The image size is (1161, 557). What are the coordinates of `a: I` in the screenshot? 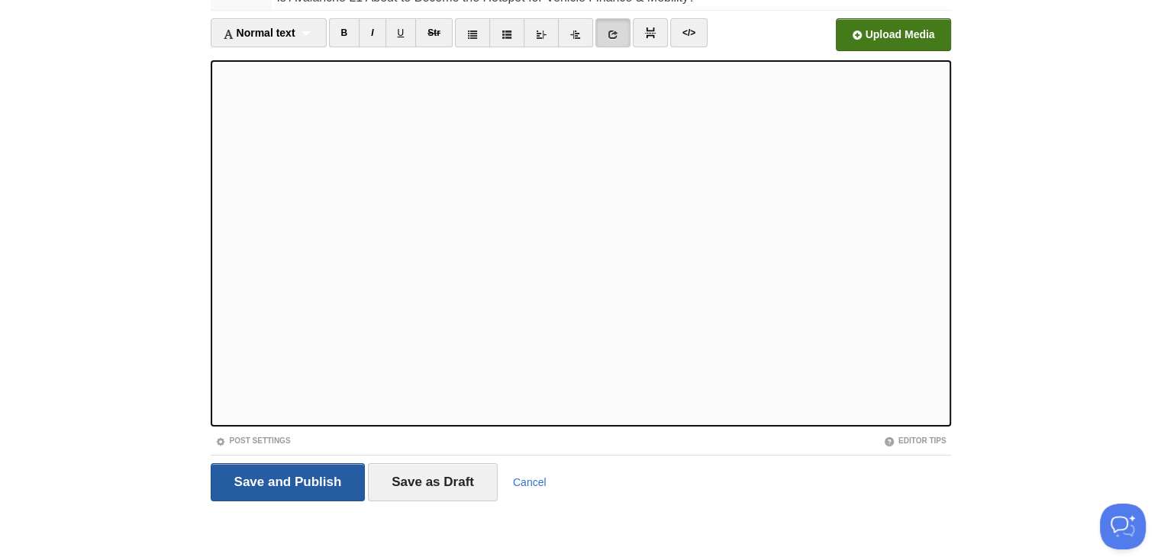 It's located at (372, 33).